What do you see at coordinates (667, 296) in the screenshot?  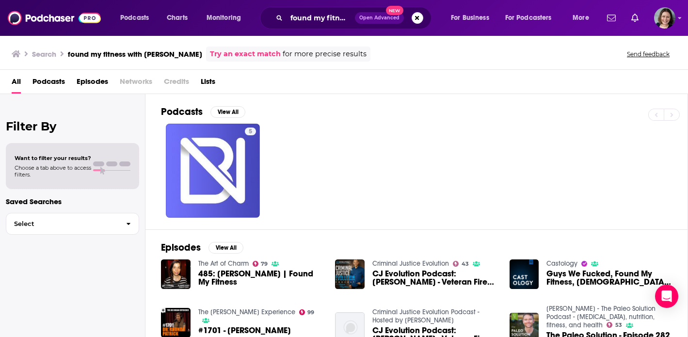 I see `div: Open Intercom Messenger` at bounding box center [667, 296].